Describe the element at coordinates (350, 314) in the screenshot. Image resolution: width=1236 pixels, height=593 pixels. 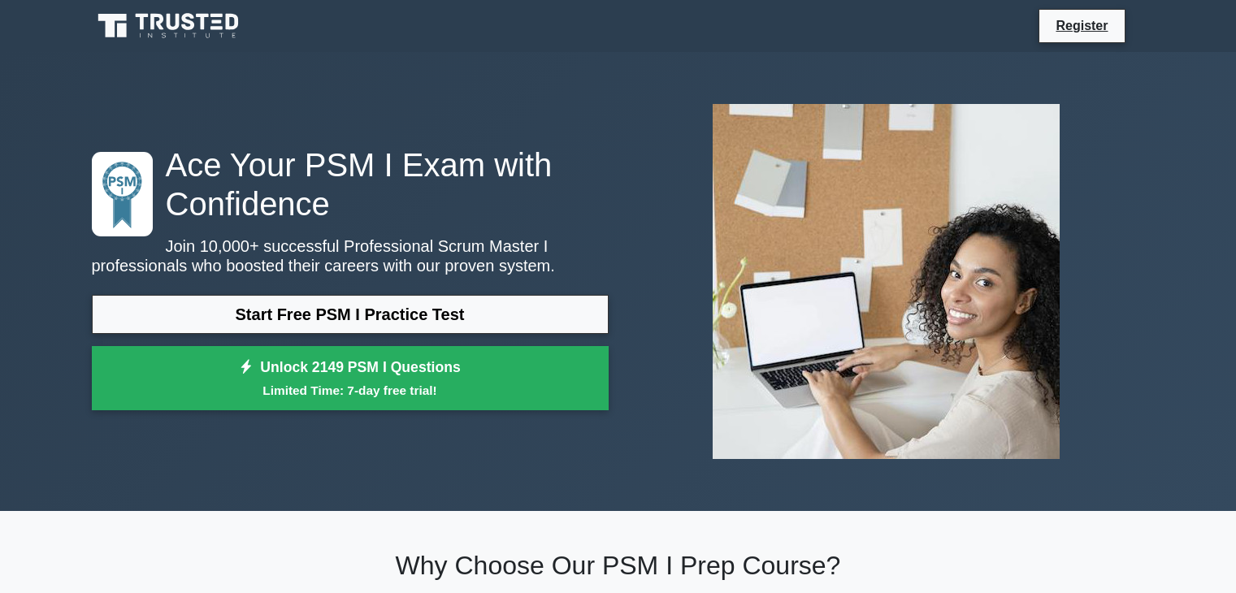
I see `a: Start Free PSM I Practice Test` at that location.